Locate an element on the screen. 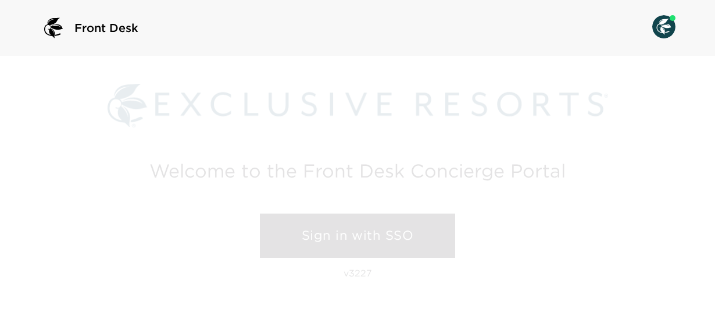  h2: Welcome to the Front Desk Concierge Portal is located at coordinates (358, 170).